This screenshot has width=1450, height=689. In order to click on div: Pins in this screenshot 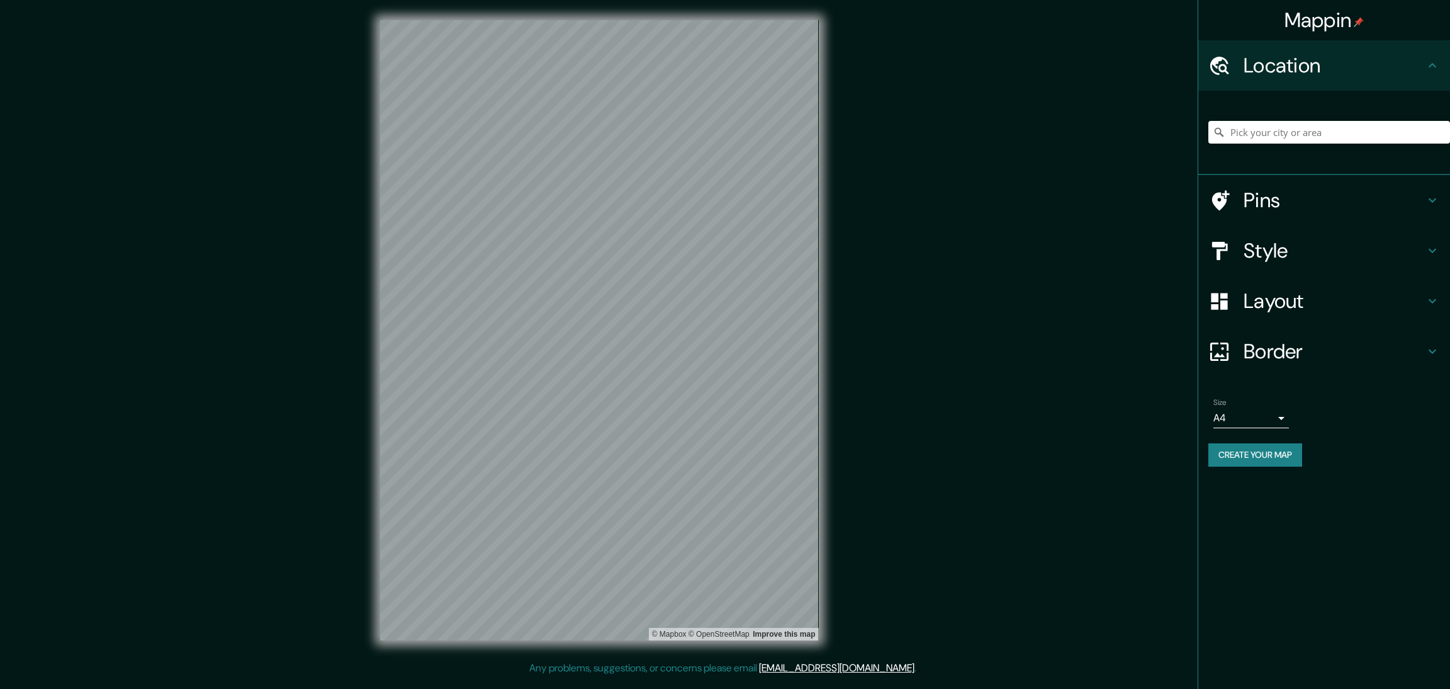, I will do `click(1324, 200)`.